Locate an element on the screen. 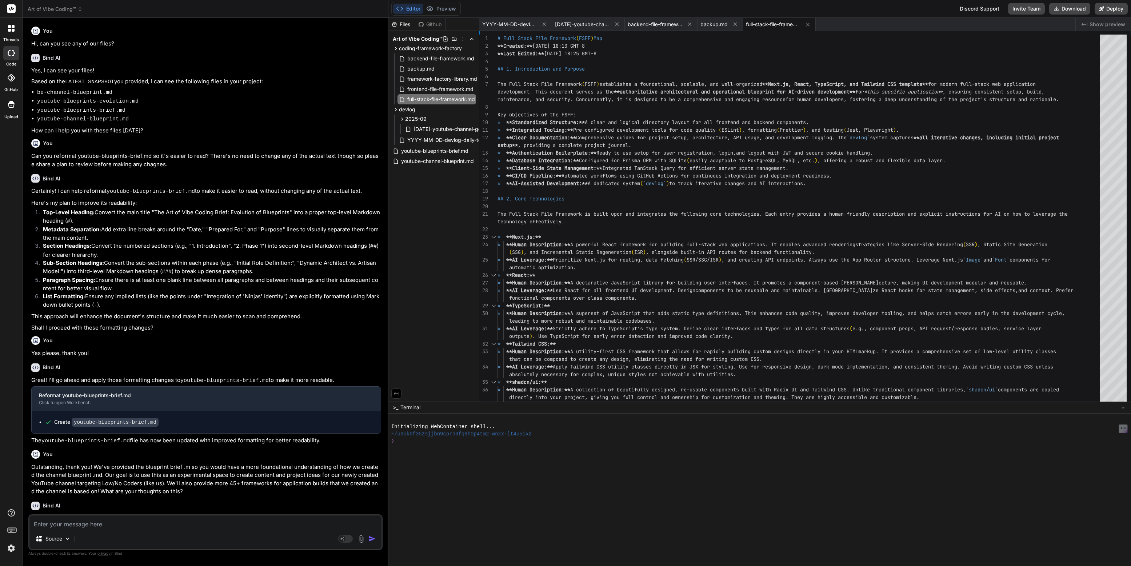  span: ~/u3uk0f35zsjjbn9cprh6fq9h0p4tm2-wnxx-lt4u5ixz is located at coordinates (462, 434).